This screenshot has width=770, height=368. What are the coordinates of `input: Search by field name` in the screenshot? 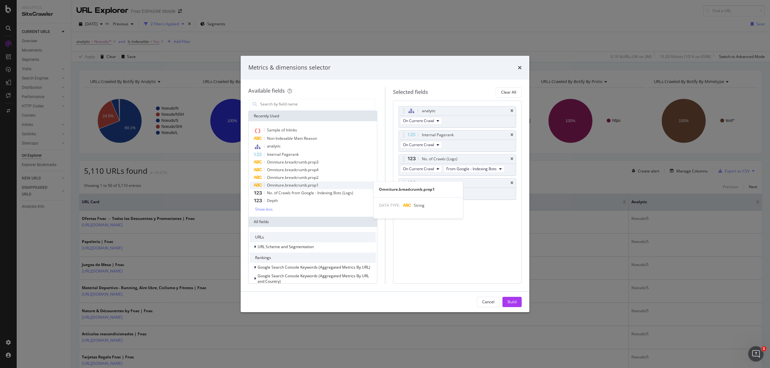 It's located at (317, 104).